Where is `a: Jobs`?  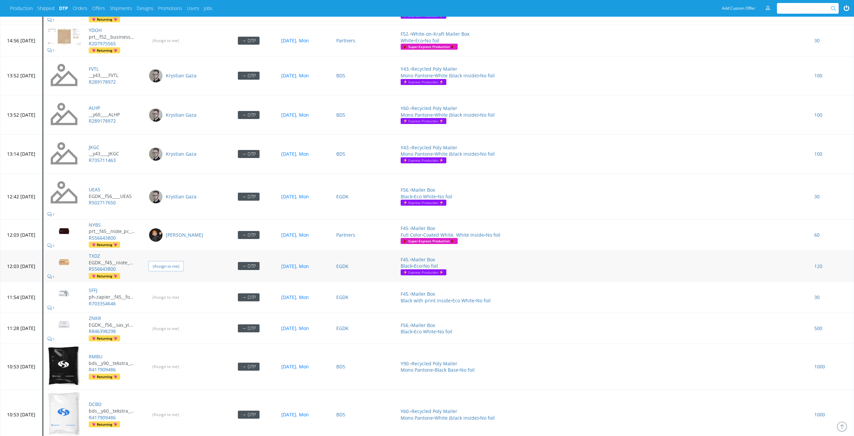
a: Jobs is located at coordinates (208, 8).